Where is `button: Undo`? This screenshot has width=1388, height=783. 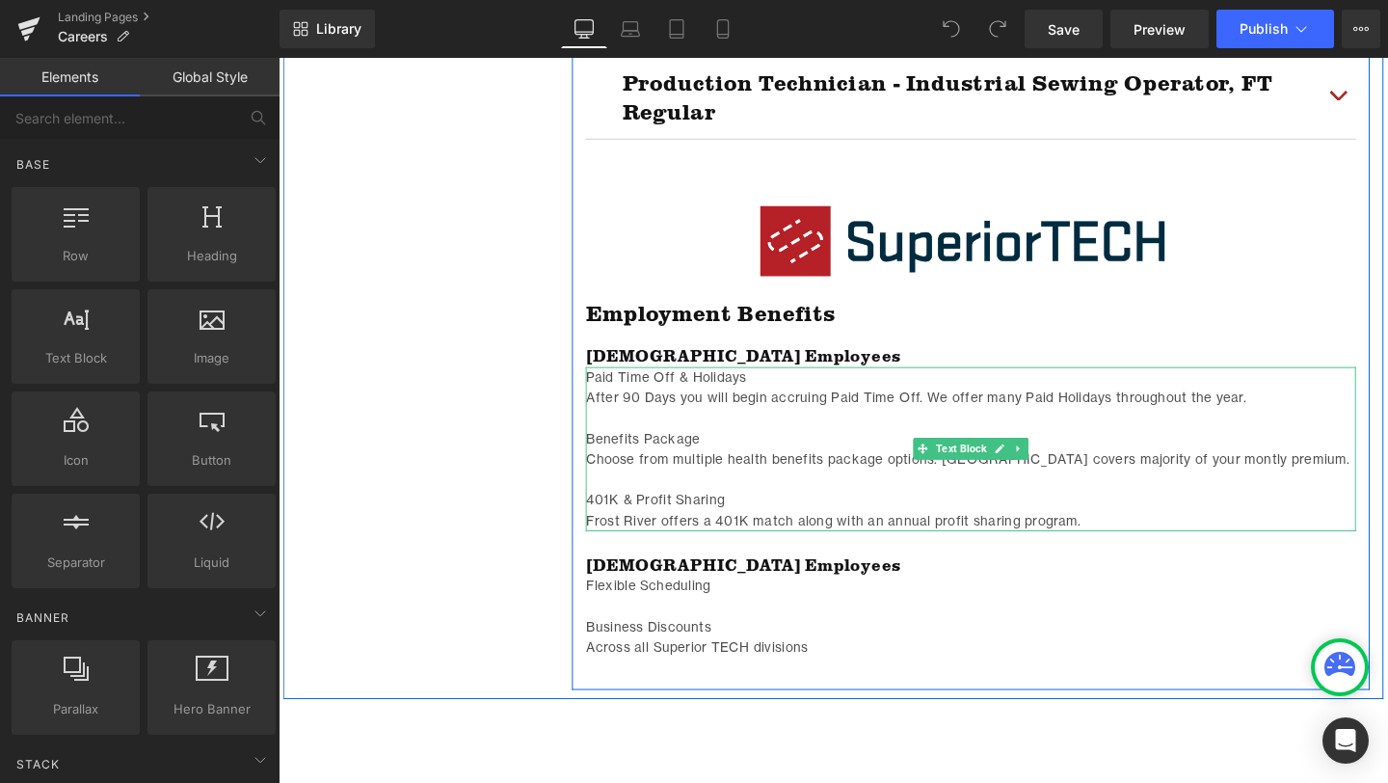 button: Undo is located at coordinates (951, 29).